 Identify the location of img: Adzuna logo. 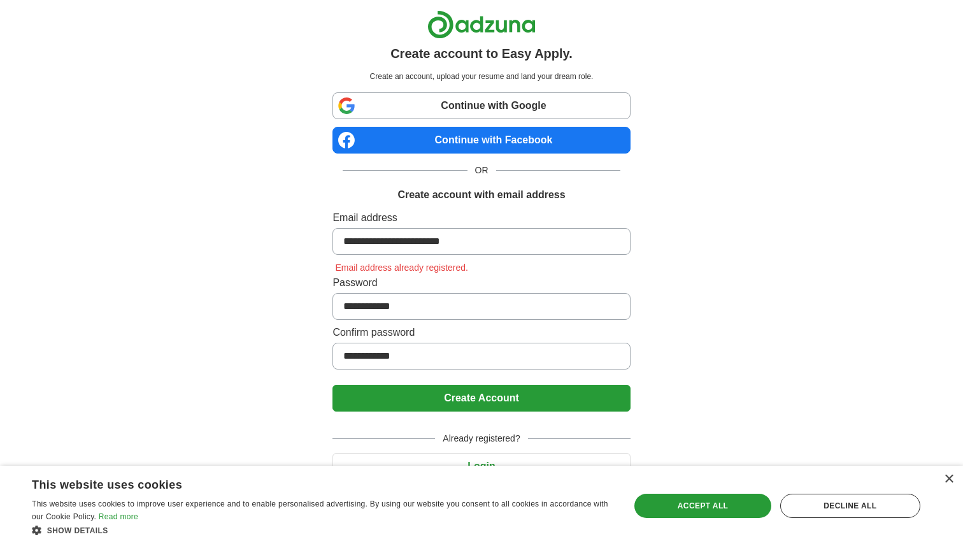
(482, 24).